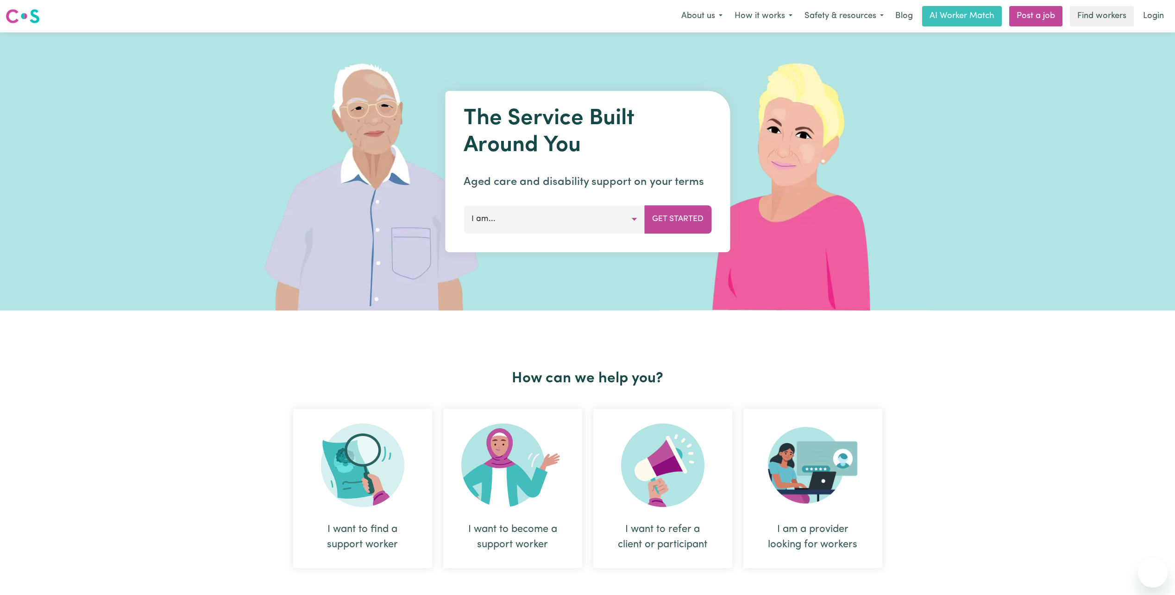 The image size is (1175, 595). Describe the element at coordinates (678, 219) in the screenshot. I see `button: Get Started` at that location.